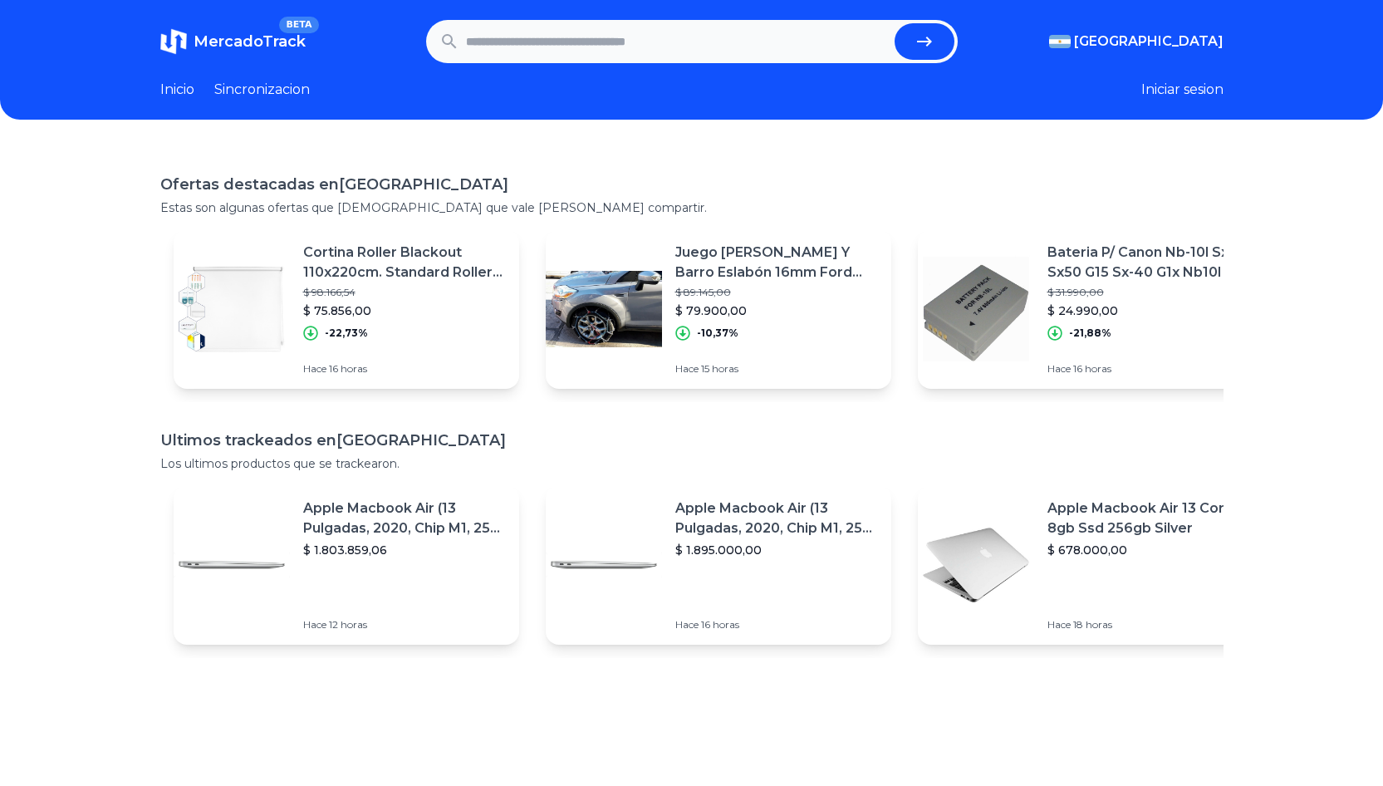 The height and width of the screenshot is (786, 1383). Describe the element at coordinates (1090, 333) in the screenshot. I see `p: -21,88%` at that location.